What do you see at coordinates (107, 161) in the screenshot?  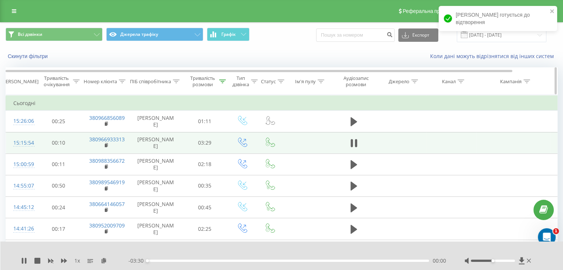 I see `a: 380988356672` at bounding box center [107, 161].